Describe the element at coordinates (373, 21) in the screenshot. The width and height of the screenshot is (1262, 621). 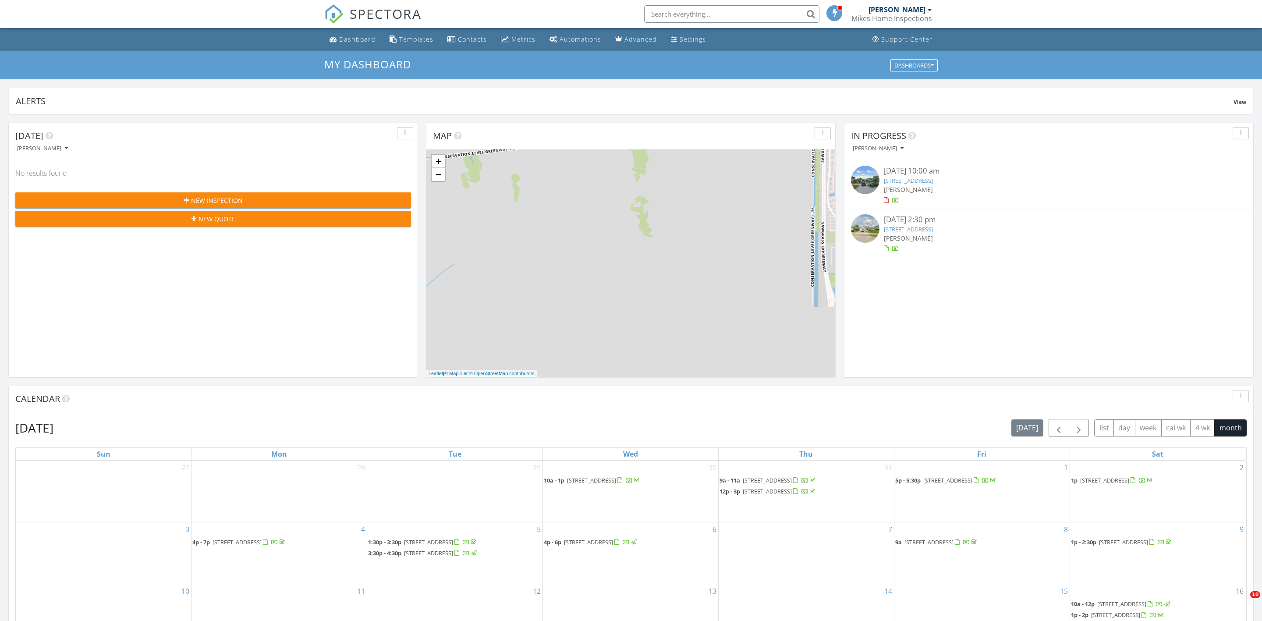
I see `a: SPECTORA` at that location.